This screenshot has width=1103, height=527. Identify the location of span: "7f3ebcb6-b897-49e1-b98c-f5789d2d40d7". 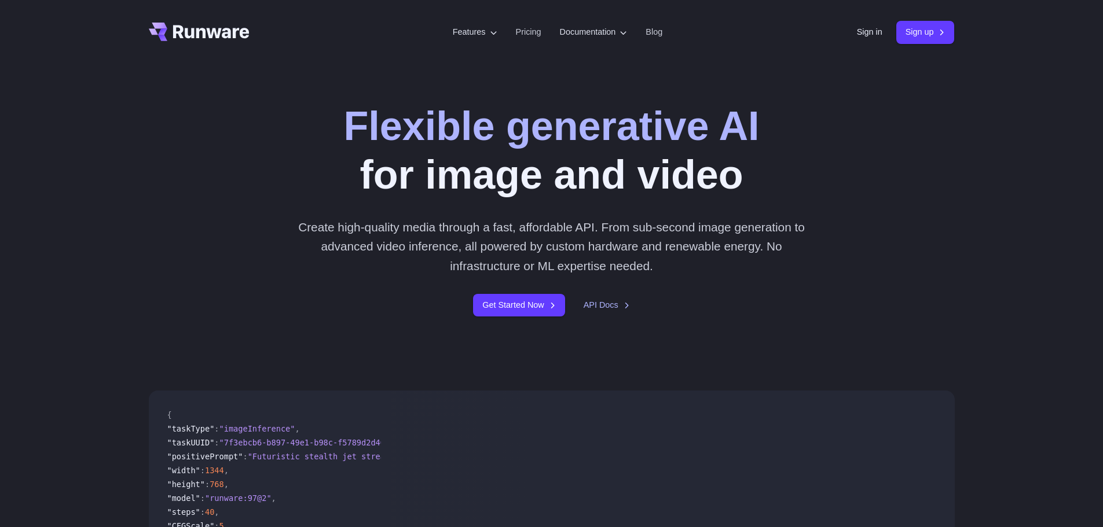
(309, 443).